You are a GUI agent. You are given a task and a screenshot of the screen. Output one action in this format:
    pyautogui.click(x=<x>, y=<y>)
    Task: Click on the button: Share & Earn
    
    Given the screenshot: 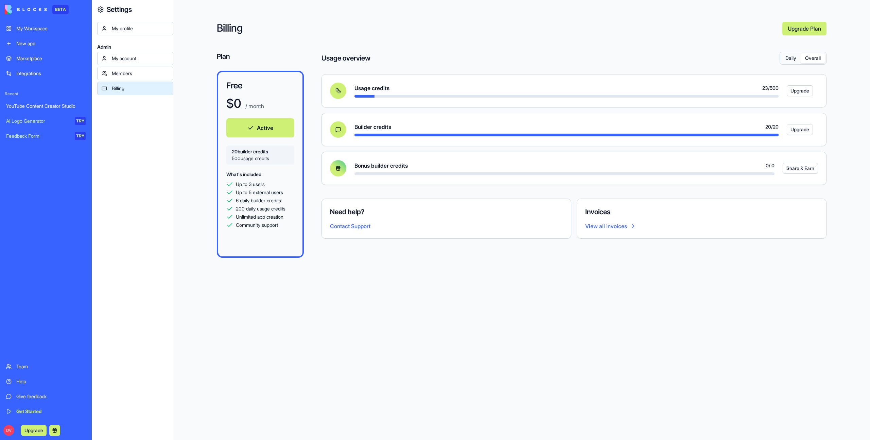 What is the action you would take?
    pyautogui.click(x=800, y=168)
    